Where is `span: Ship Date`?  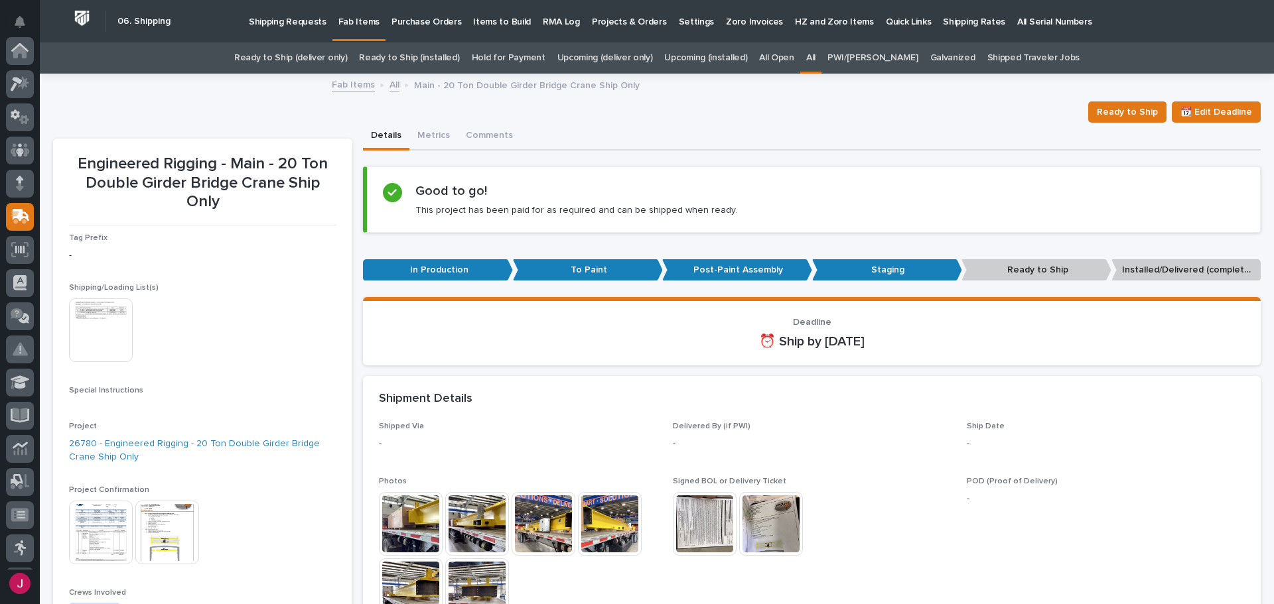
span: Ship Date is located at coordinates (985, 427).